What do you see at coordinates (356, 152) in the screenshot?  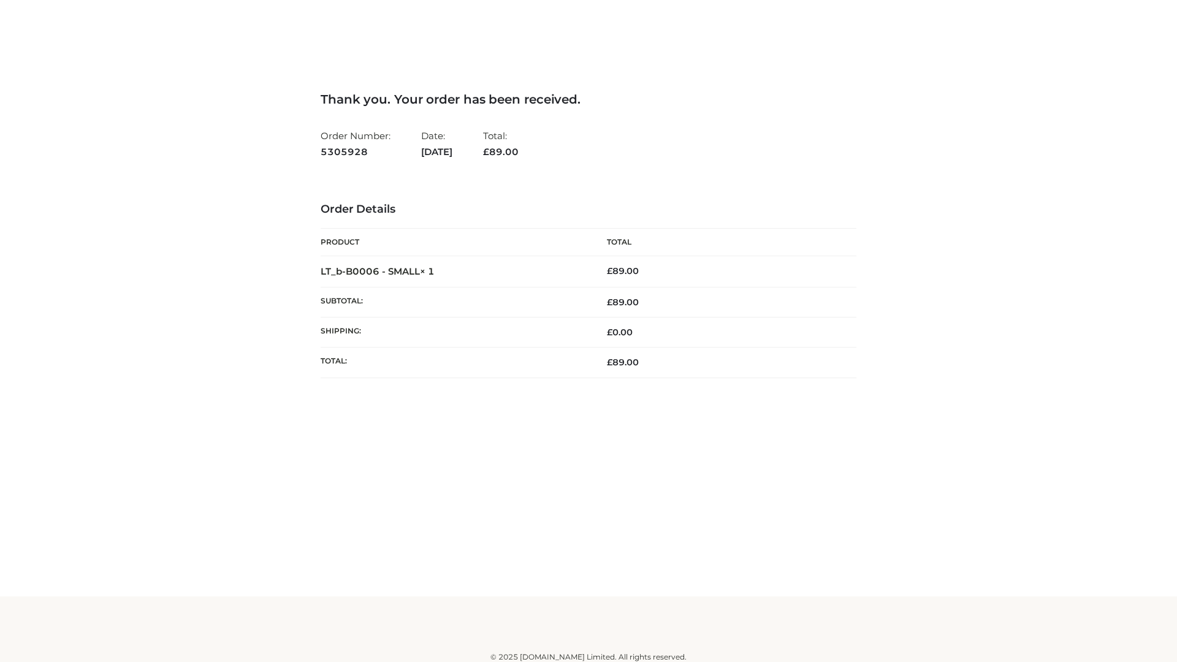 I see `strong: 5305928` at bounding box center [356, 152].